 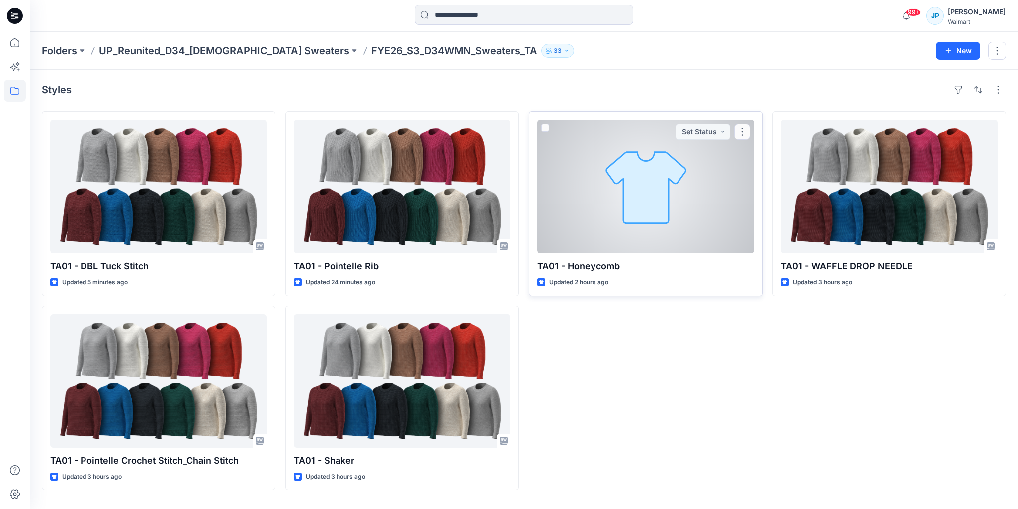 I want to click on h4: Styles, so click(x=57, y=89).